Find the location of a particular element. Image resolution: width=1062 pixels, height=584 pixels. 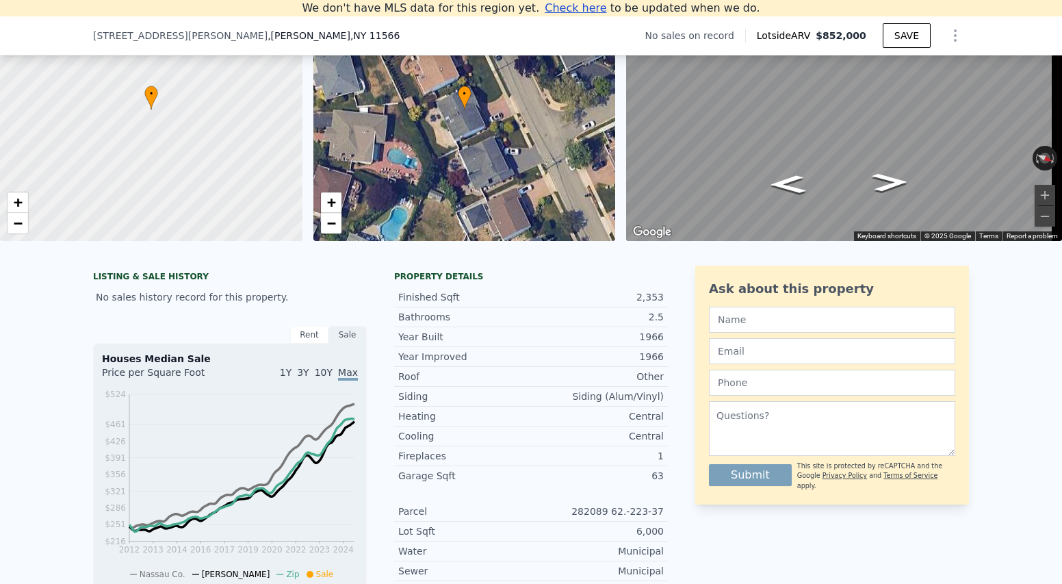

div: Sale is located at coordinates (348, 335).